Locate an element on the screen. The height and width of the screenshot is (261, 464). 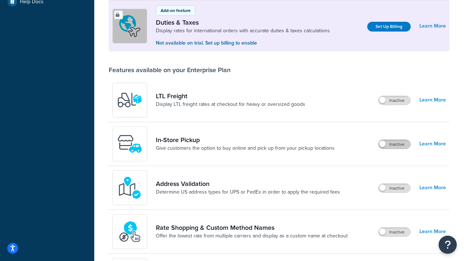
p: Not available on trial. Set up billing to enable is located at coordinates (243, 43).